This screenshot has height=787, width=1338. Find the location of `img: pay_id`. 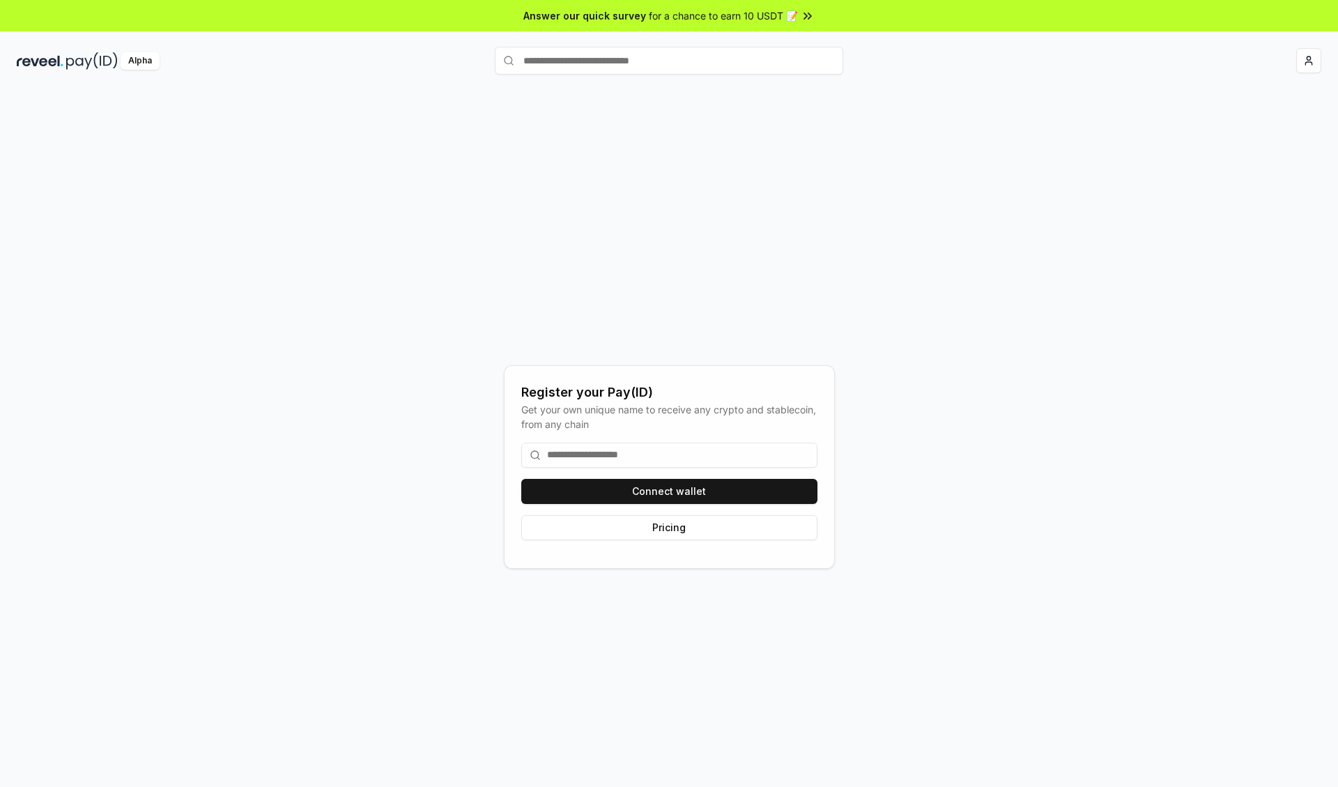

img: pay_id is located at coordinates (92, 61).